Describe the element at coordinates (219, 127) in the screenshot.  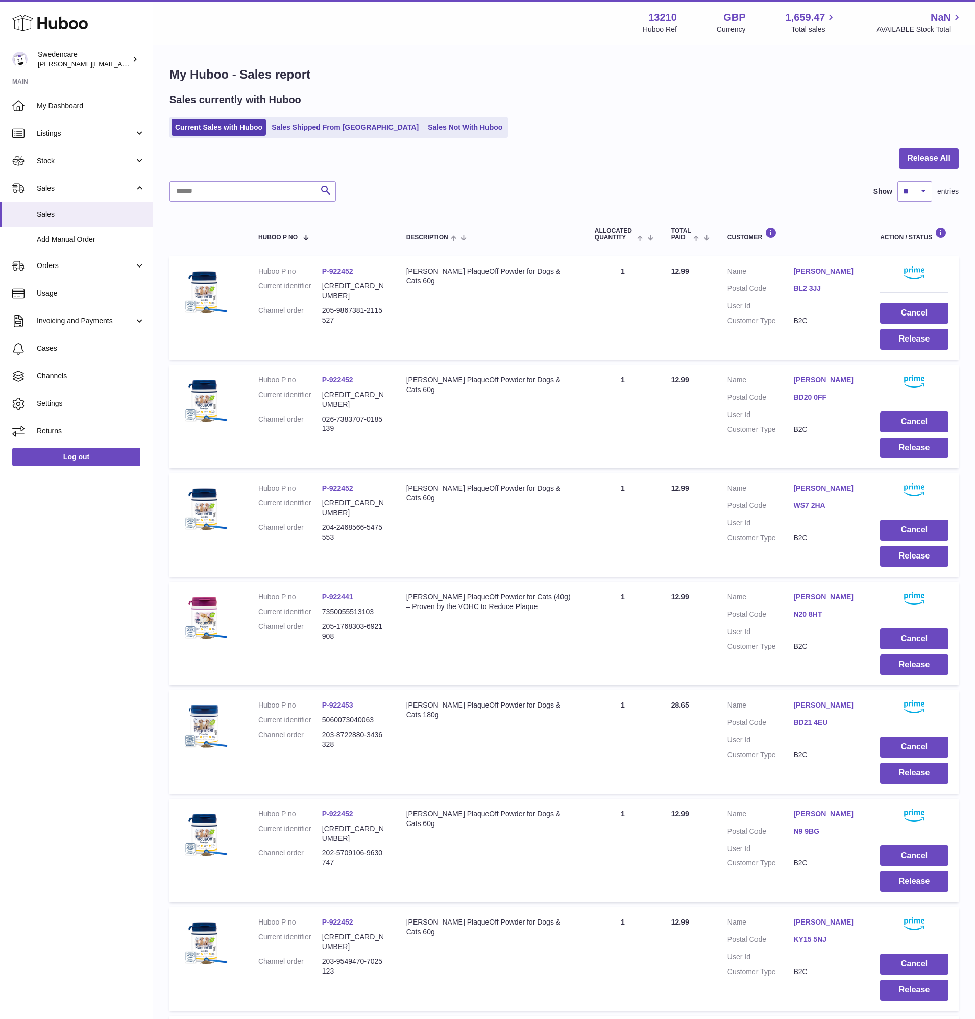
I see `a: Current Sales with Huboo` at that location.